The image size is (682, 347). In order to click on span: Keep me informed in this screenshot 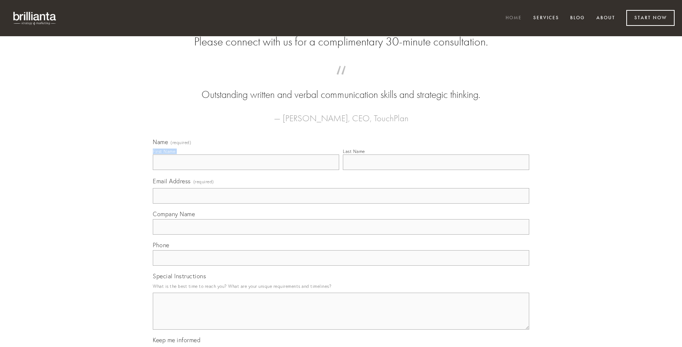, I will do `click(176, 340)`.